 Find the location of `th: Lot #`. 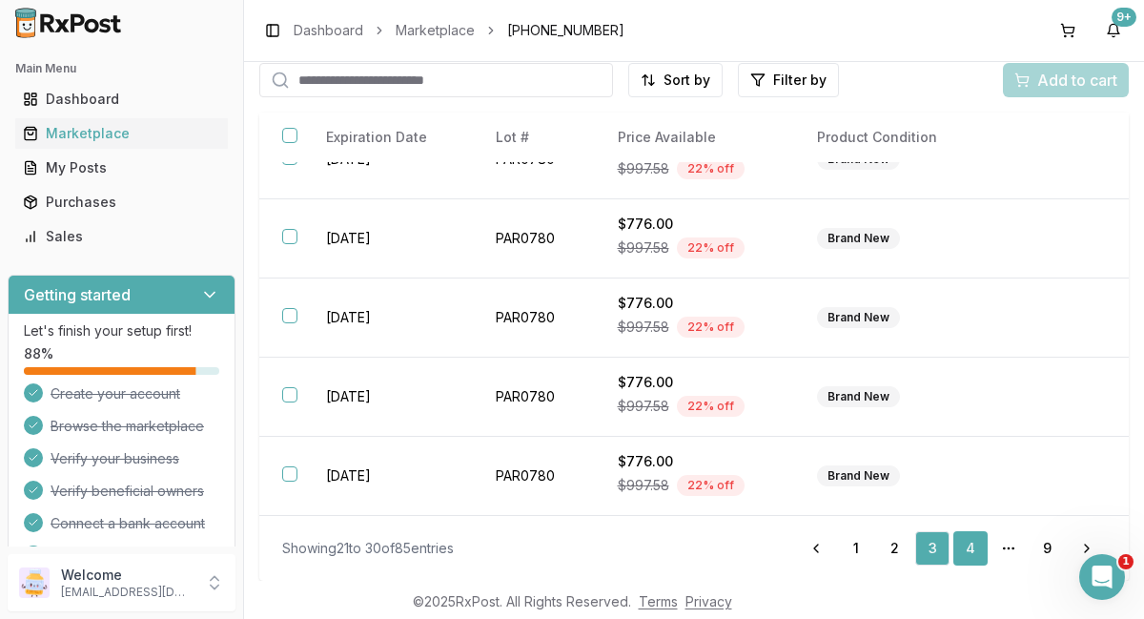

th: Lot # is located at coordinates (533, 137).